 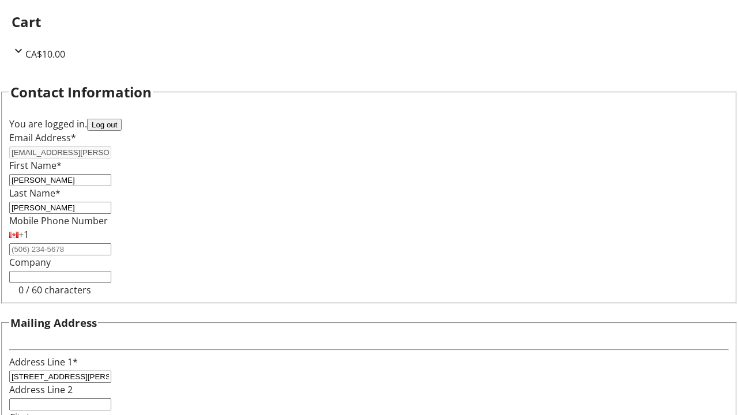 What do you see at coordinates (369, 124) in the screenshot?
I see `div: You are logged in.` at bounding box center [369, 124].